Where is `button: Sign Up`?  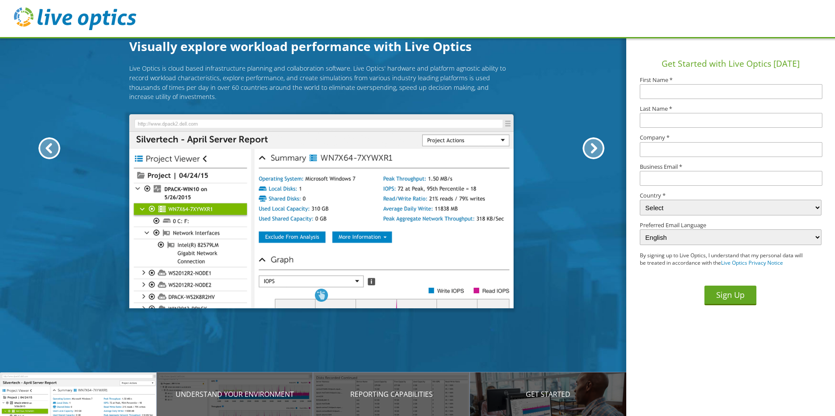 button: Sign Up is located at coordinates (730, 295).